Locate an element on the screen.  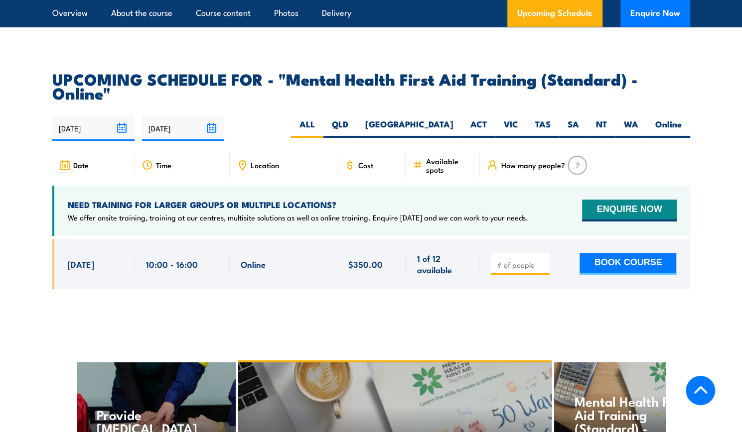
label: ALL is located at coordinates (307, 128).